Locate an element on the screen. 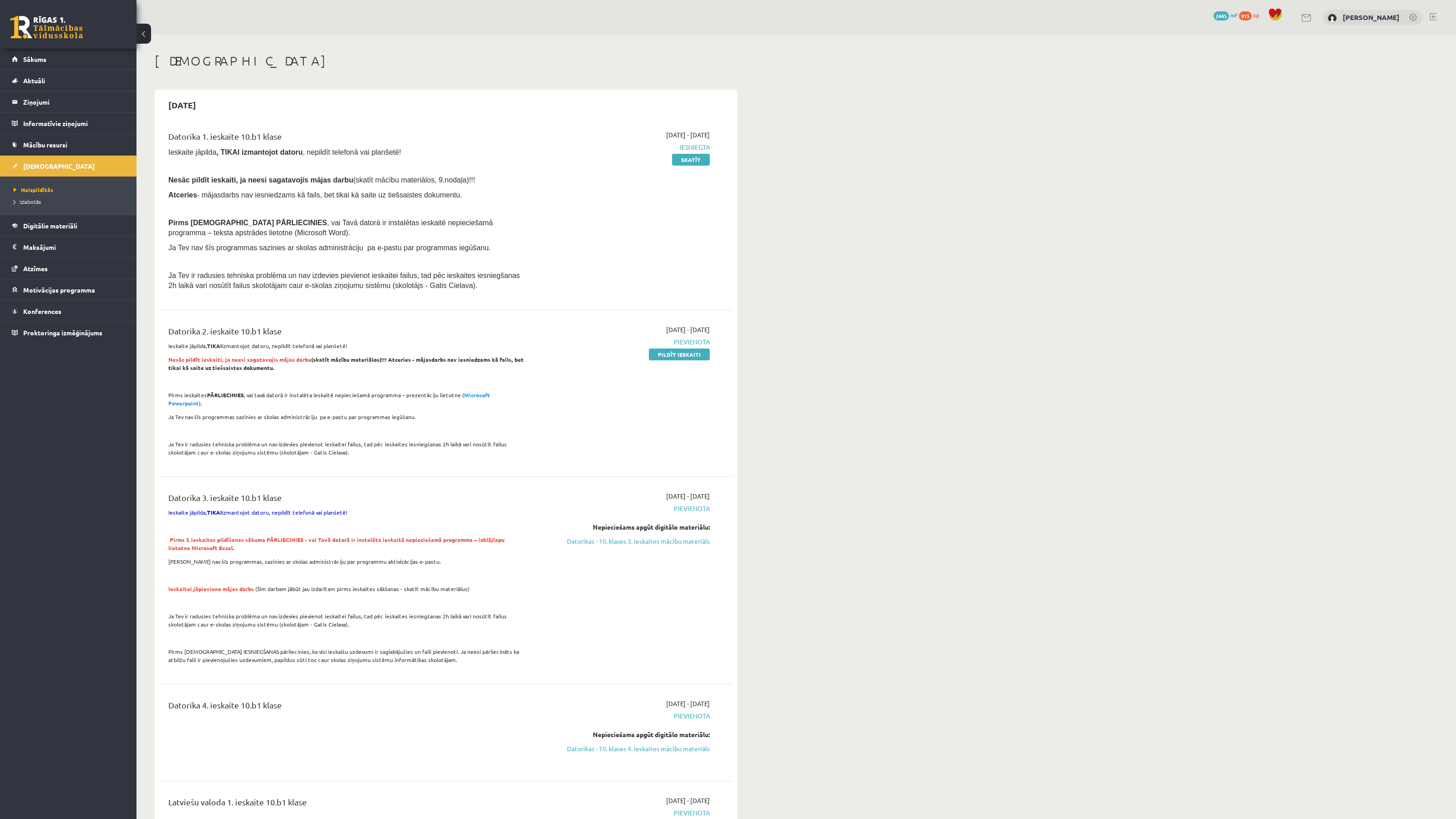 Image resolution: width=1456 pixels, height=819 pixels. a: Datorikas - 10. klases 3. ieskaites mācību materiāls is located at coordinates (624, 541).